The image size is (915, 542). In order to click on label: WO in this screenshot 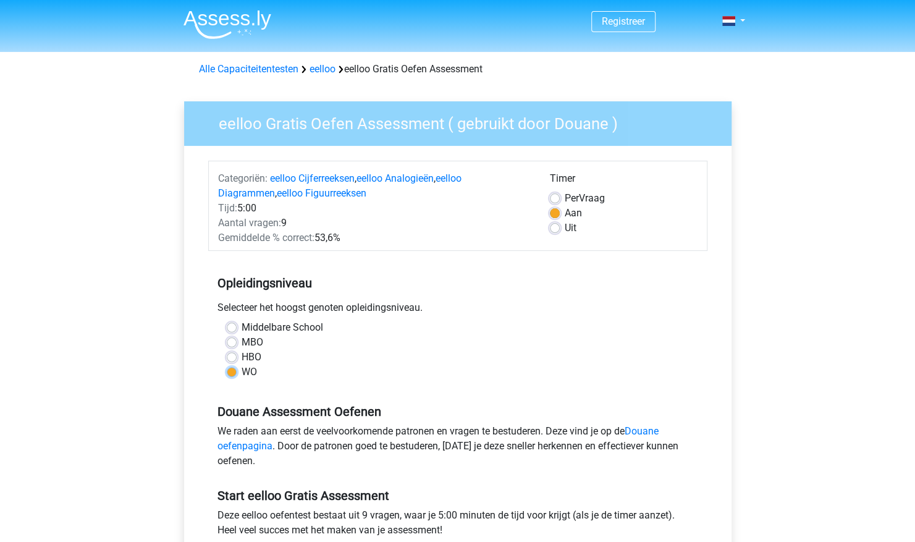, I will do `click(249, 372)`.